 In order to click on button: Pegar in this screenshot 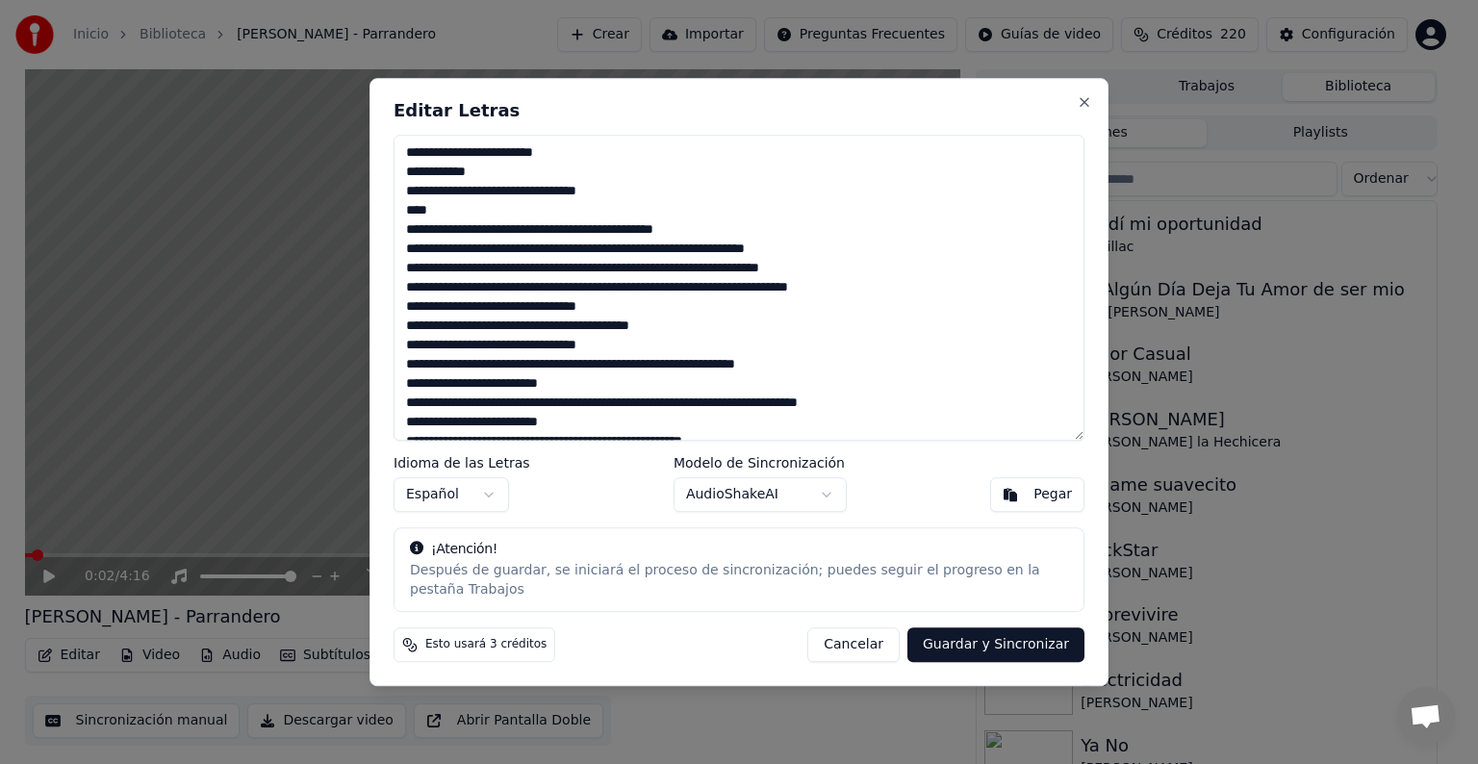, I will do `click(1037, 495)`.